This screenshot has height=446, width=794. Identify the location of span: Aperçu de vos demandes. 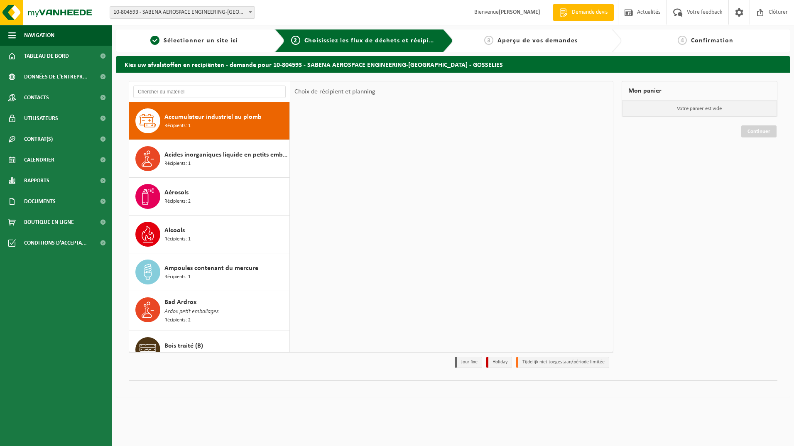
(537, 41).